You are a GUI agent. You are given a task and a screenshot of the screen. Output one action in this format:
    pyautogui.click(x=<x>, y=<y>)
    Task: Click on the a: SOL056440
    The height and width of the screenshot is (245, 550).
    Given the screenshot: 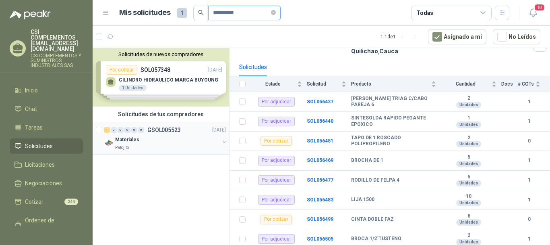 What is the action you would take?
    pyautogui.click(x=320, y=121)
    